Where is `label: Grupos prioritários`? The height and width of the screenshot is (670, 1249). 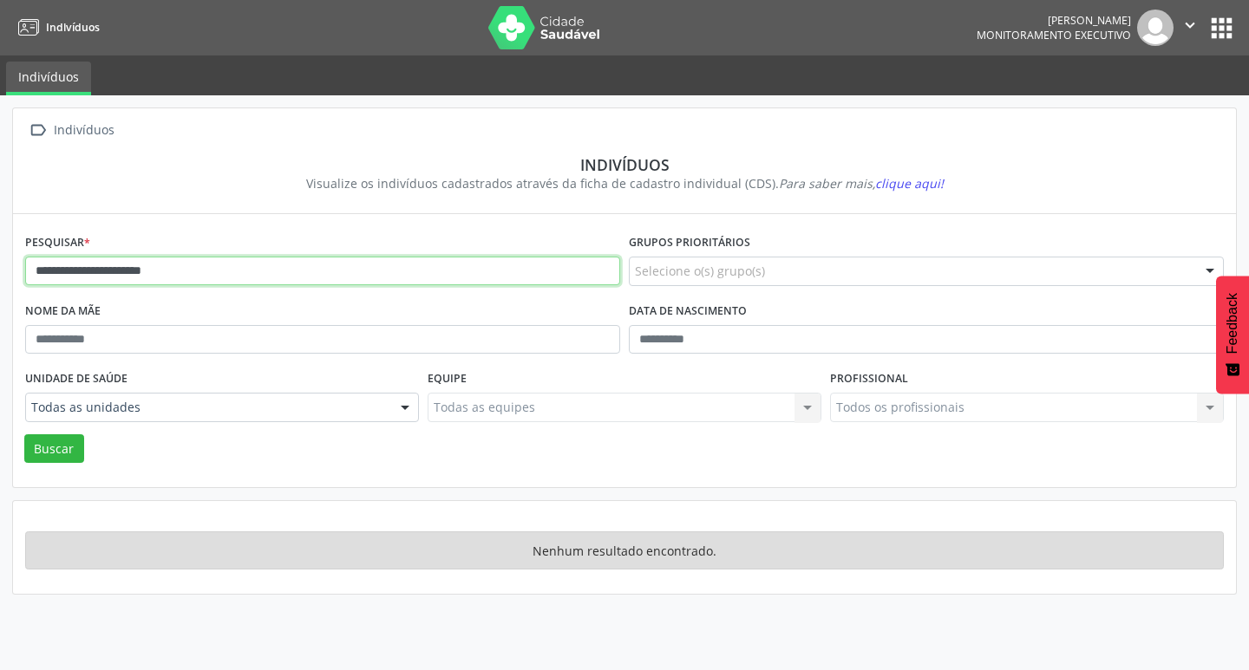 label: Grupos prioritários is located at coordinates (690, 243).